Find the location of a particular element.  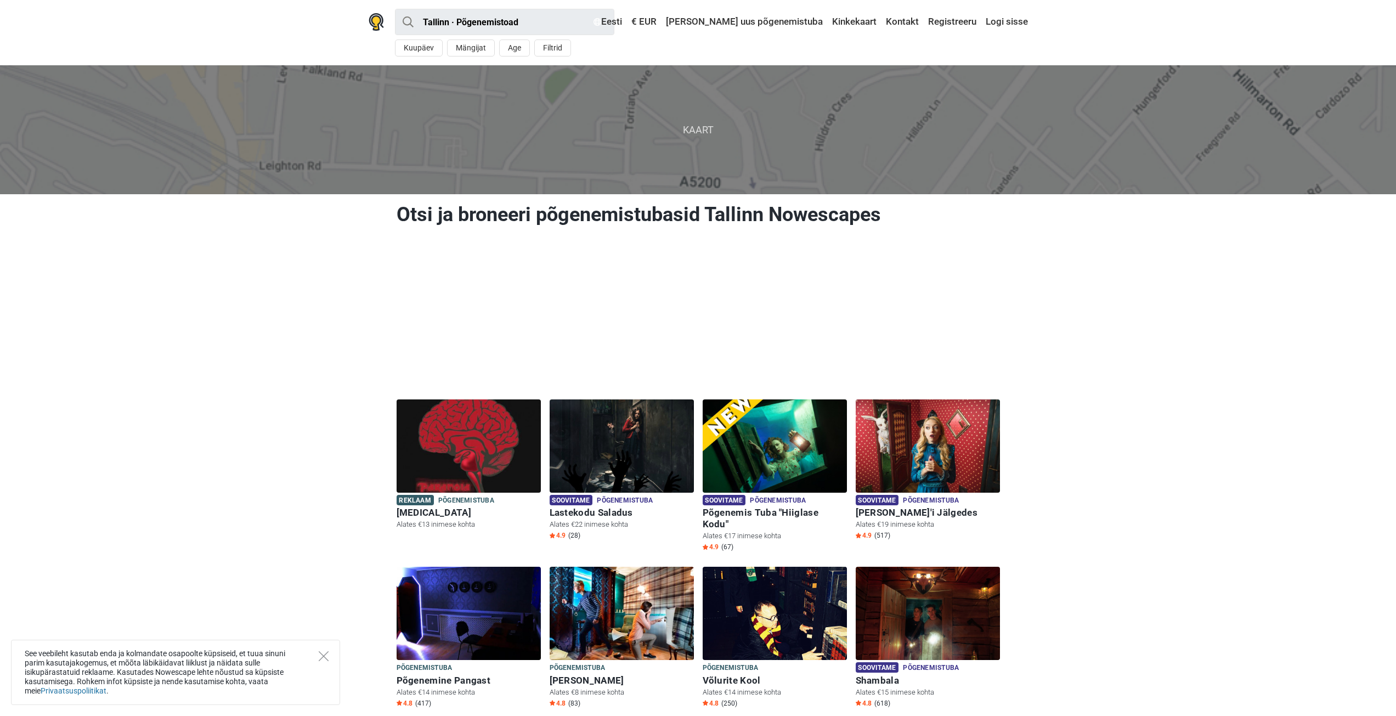

a: Võlurite Kool Põgenemistuba Võlurite Kool Alates €14 inimese kohta Star4.8 (250) is located at coordinates (775, 638).